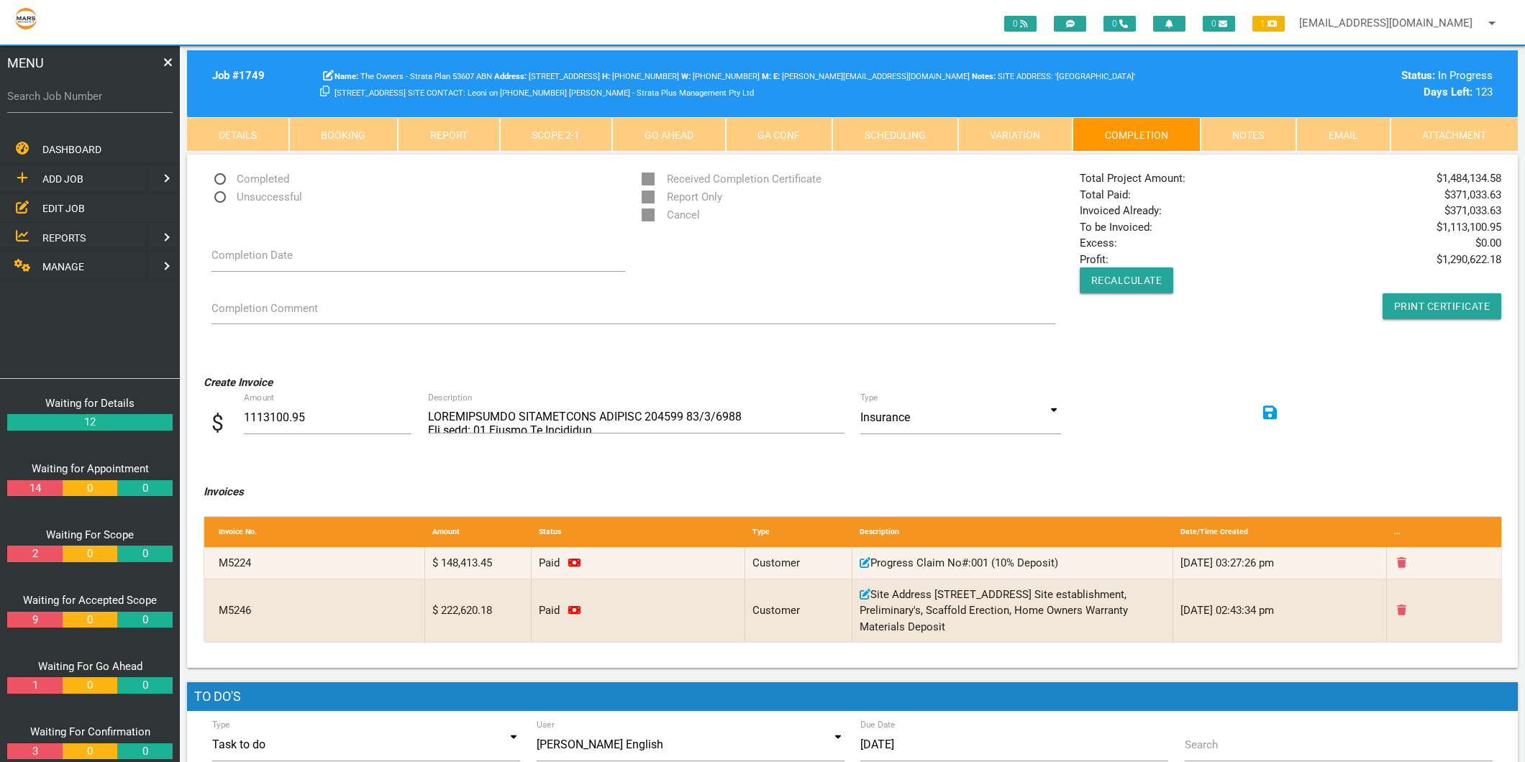 This screenshot has width=1525, height=762. I want to click on a: Waiting for Appointment, so click(90, 469).